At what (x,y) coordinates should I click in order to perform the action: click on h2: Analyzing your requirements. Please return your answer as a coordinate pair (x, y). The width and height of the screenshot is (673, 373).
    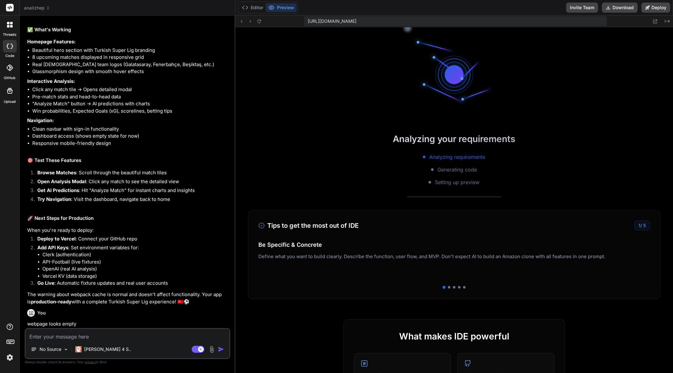
    Looking at the image, I should click on (454, 139).